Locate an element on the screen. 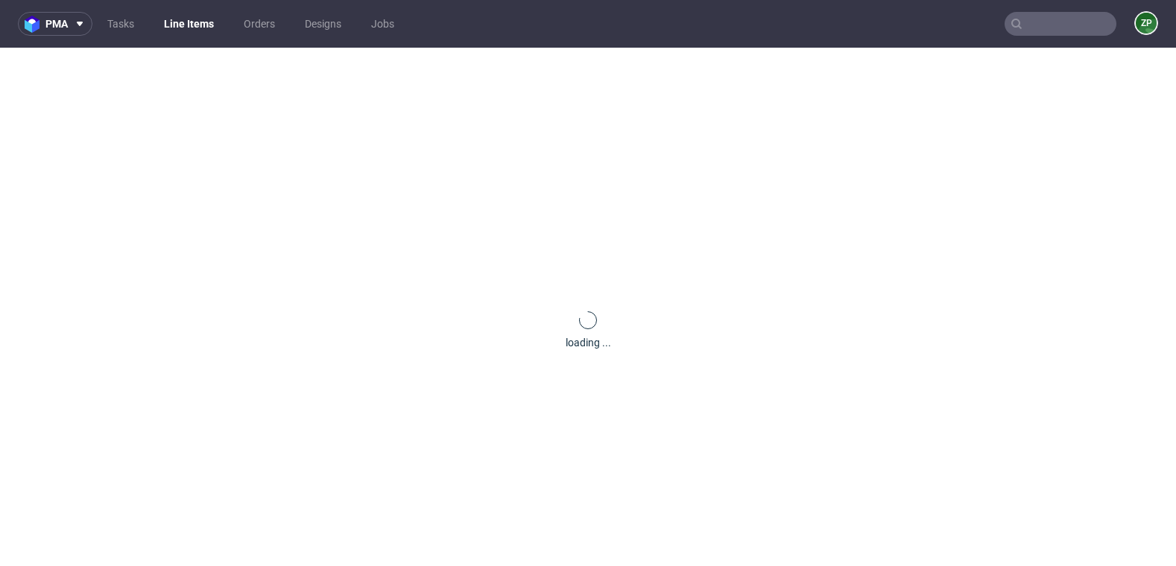 This screenshot has height=566, width=1176. button: pma is located at coordinates (55, 24).